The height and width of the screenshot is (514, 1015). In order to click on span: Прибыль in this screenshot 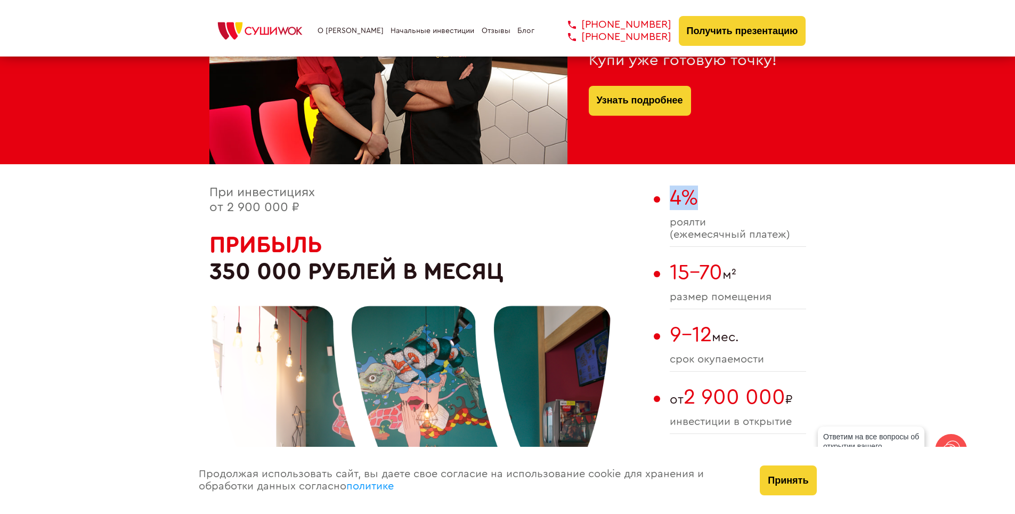, I will do `click(266, 245)`.